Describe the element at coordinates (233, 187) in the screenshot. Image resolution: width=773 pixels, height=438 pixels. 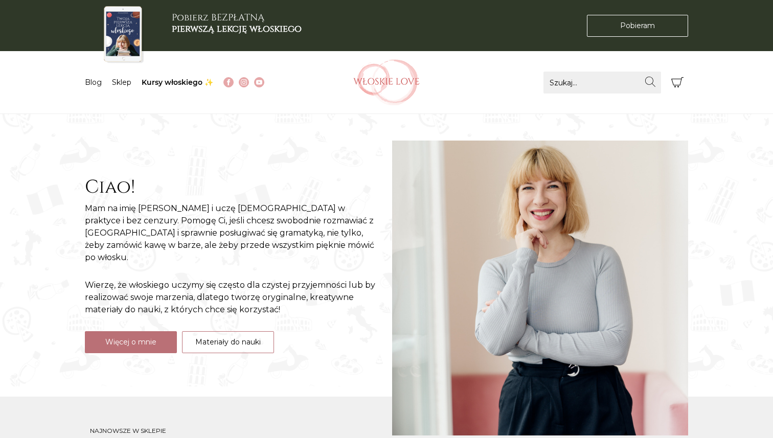
I see `h2: Ciao!` at that location.